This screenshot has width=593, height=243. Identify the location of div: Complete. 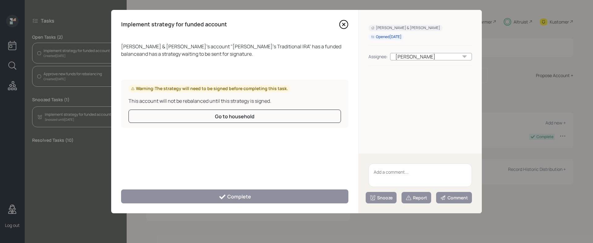
(235, 197).